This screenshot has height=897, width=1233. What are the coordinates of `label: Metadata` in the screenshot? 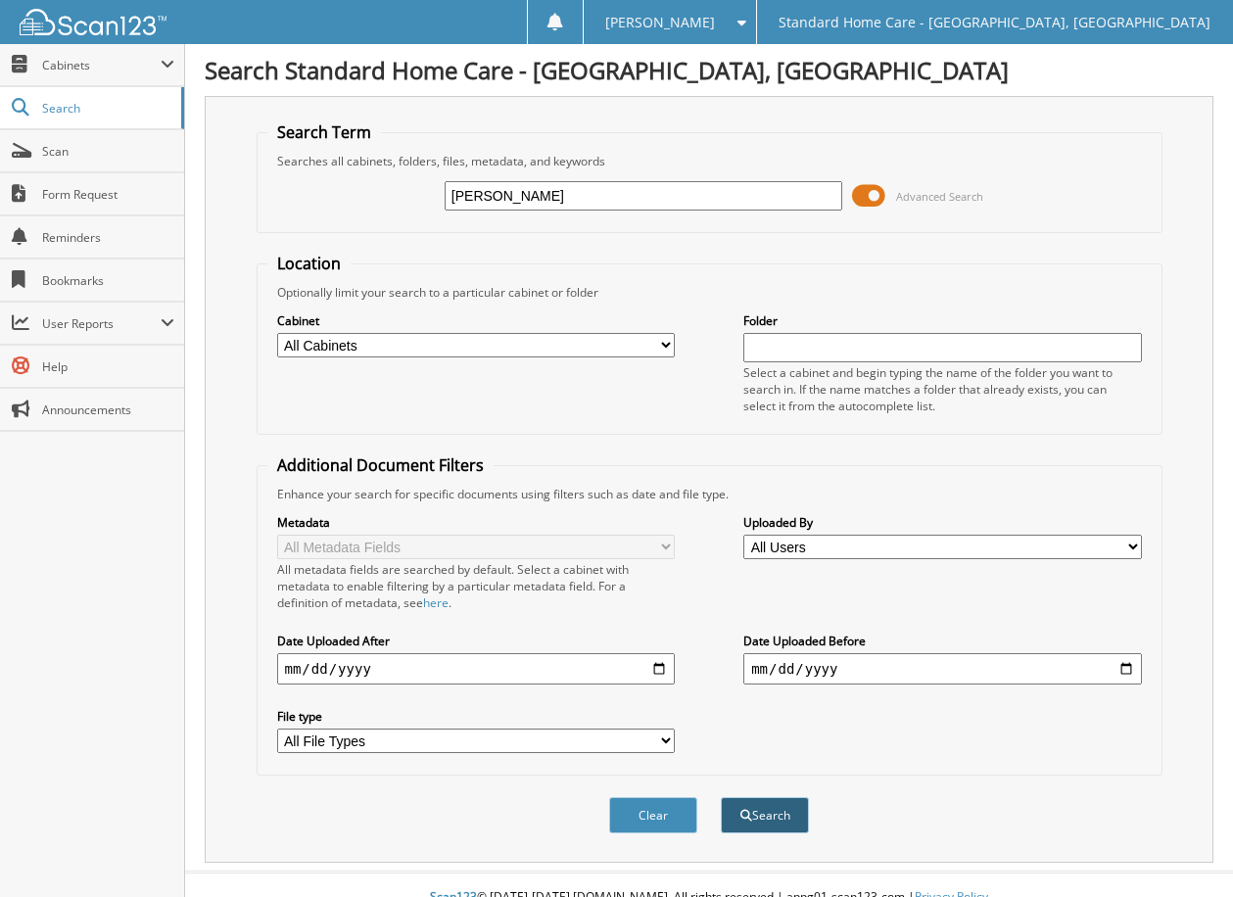 It's located at (476, 522).